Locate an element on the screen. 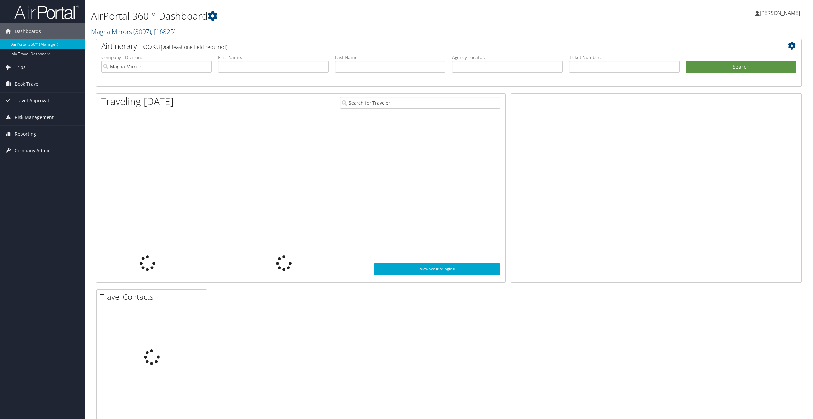  span: ( 3097 ) is located at coordinates (142, 31).